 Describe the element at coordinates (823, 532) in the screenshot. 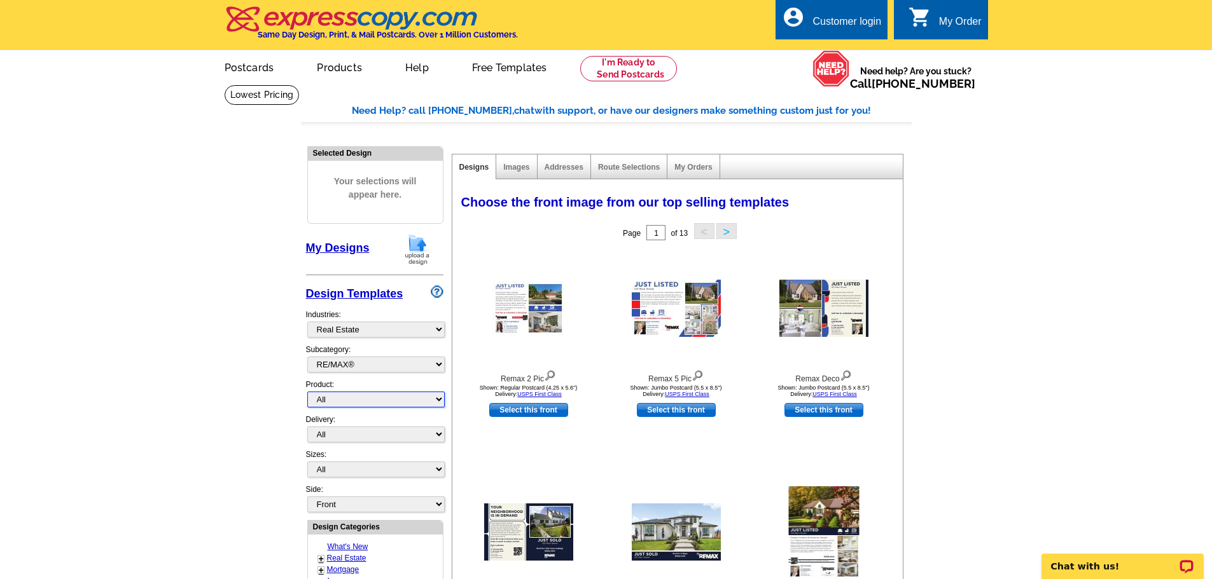

I see `img: Remax 4 Pic` at that location.